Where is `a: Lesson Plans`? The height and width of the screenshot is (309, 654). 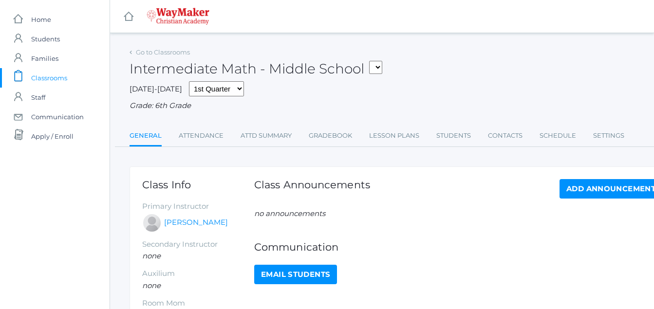
a: Lesson Plans is located at coordinates (394, 136).